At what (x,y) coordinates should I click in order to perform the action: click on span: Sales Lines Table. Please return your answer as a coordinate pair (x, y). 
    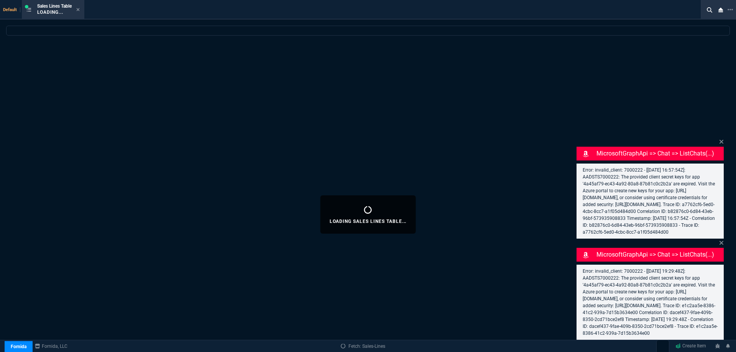
    Looking at the image, I should click on (54, 6).